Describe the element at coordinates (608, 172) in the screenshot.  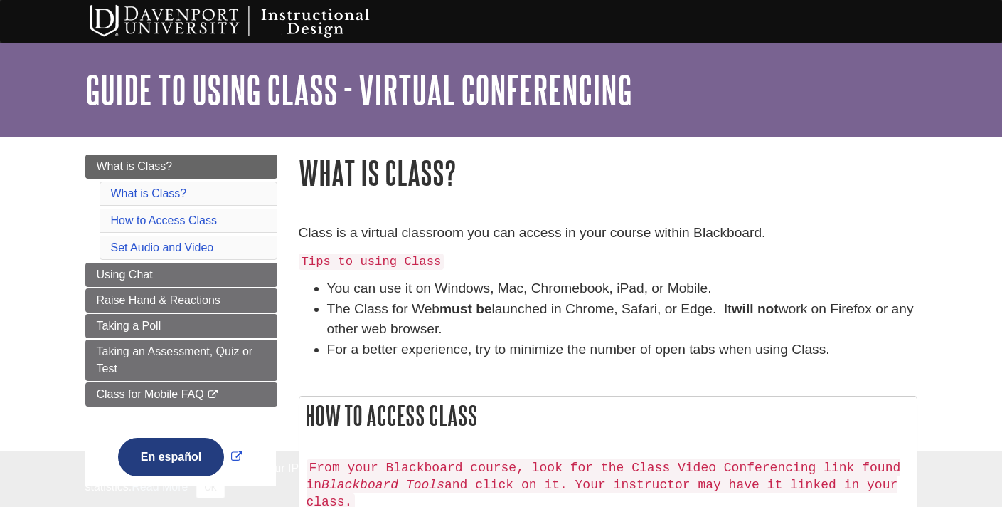
I see `h1: What is Class?` at that location.